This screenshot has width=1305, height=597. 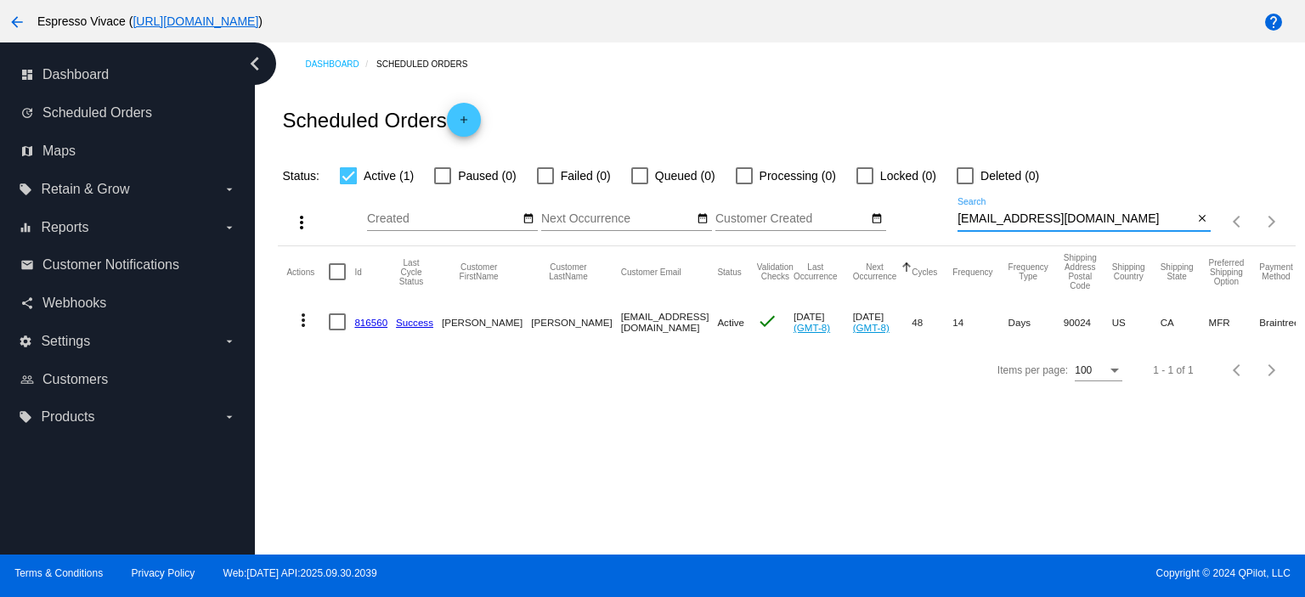 What do you see at coordinates (1028, 272) in the screenshot?
I see `button: Change sorting for FrequencyType` at bounding box center [1028, 272].